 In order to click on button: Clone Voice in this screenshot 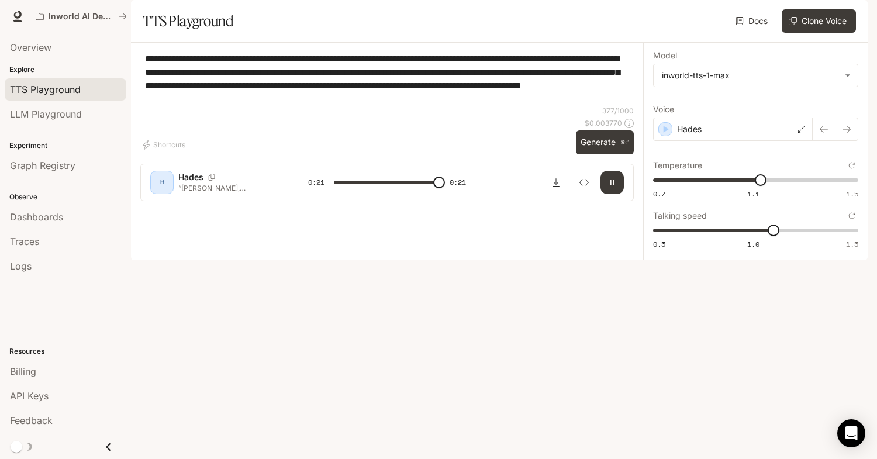, I will do `click(818, 21)`.